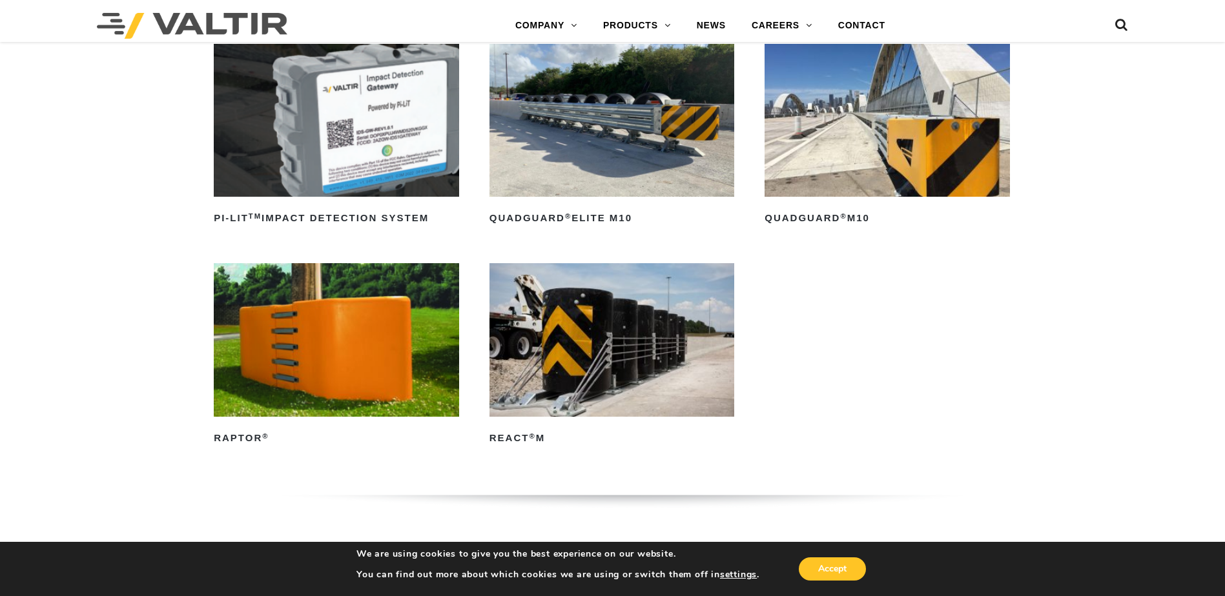  I want to click on a: QuadGuard®Elite M10, so click(612, 136).